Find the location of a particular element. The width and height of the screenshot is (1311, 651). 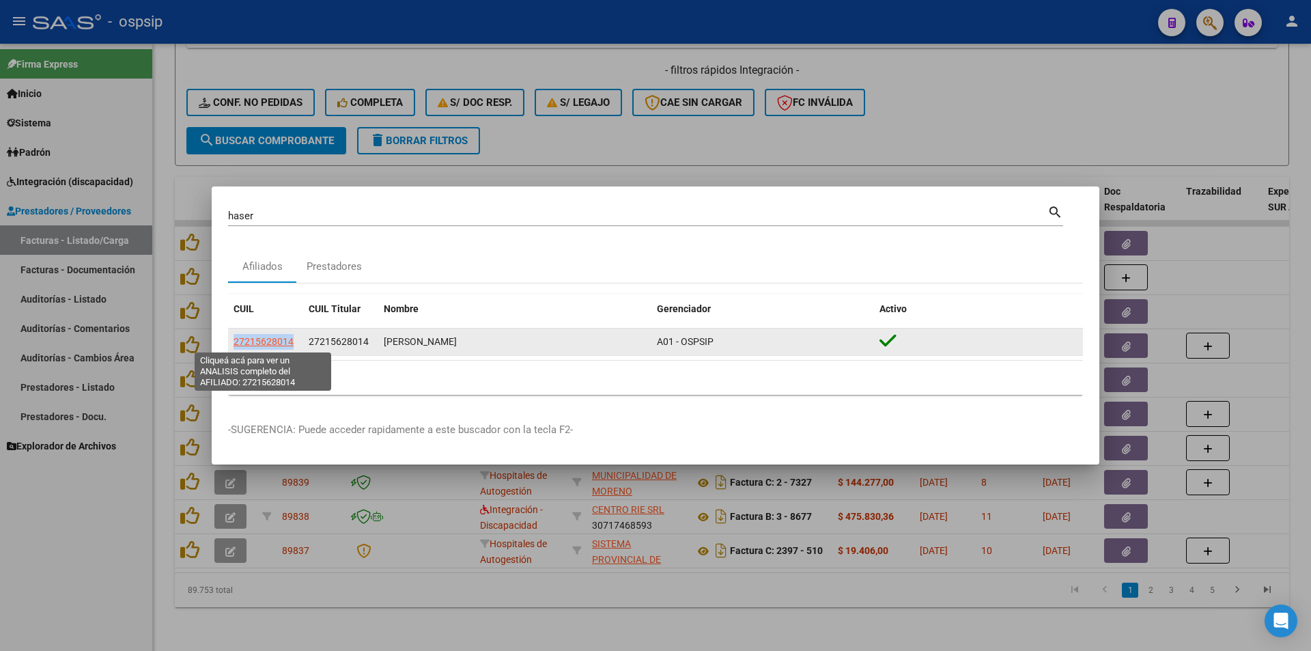

span: Activo is located at coordinates (893, 309).